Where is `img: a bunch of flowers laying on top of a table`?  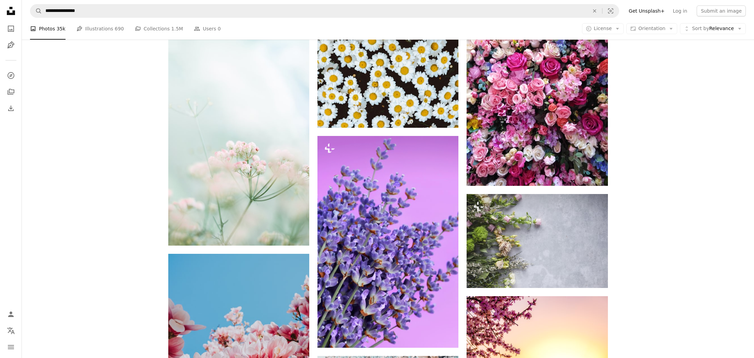 img: a bunch of flowers laying on top of a table is located at coordinates (537, 241).